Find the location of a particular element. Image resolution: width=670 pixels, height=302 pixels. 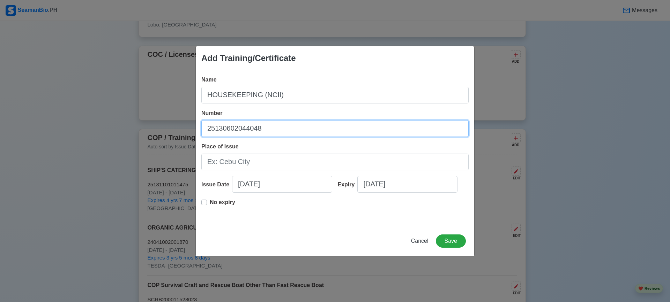

div: Issue Date is located at coordinates (217, 185).